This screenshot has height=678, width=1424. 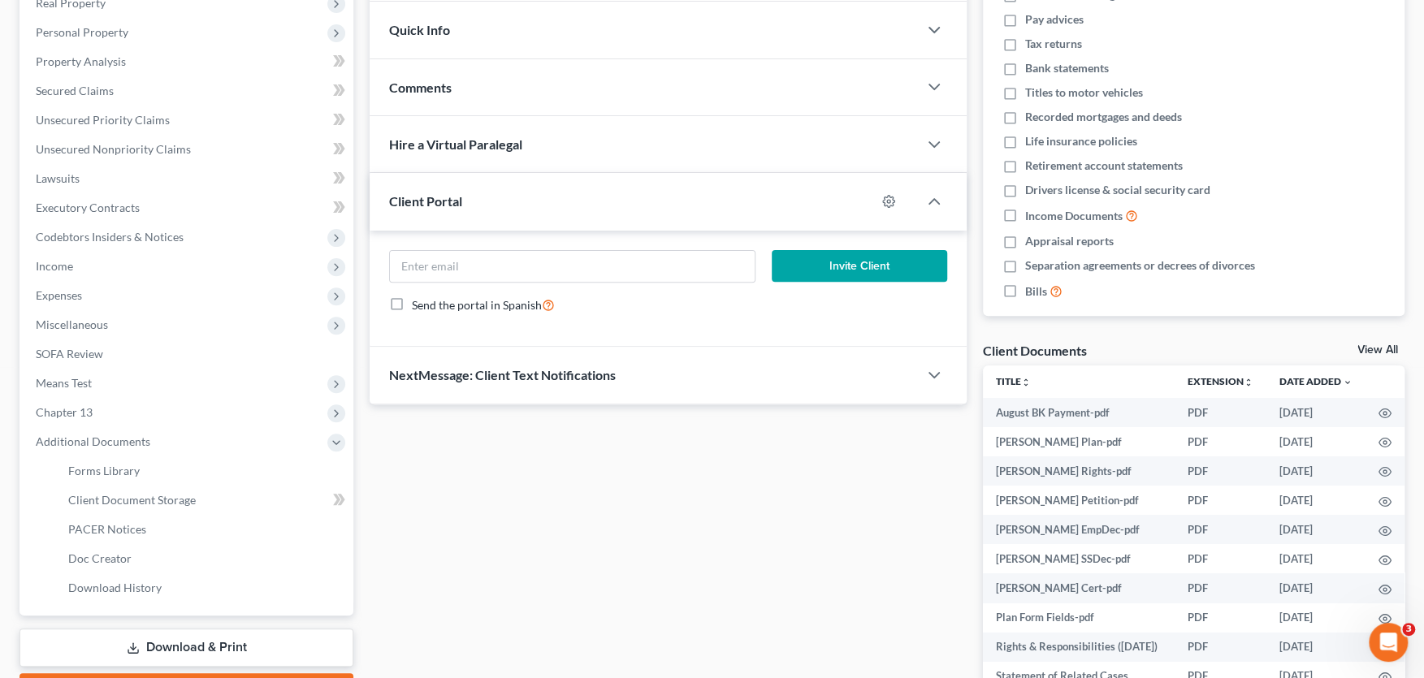 What do you see at coordinates (204, 588) in the screenshot?
I see `a: Download History` at bounding box center [204, 588].